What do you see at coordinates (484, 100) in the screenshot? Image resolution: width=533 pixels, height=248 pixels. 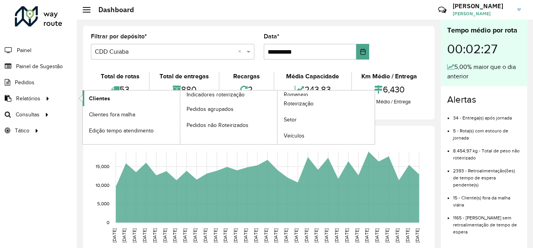 I see `h4: Alertas` at bounding box center [484, 100].